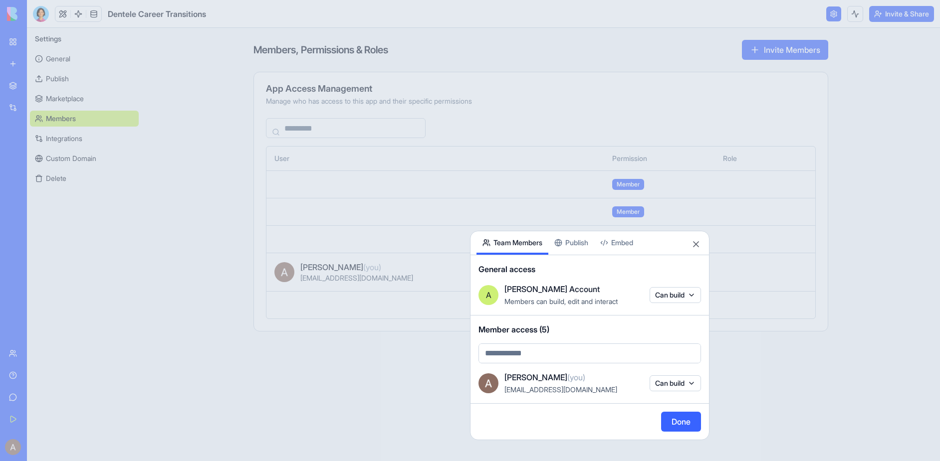 This screenshot has height=461, width=940. I want to click on button: Done, so click(681, 422).